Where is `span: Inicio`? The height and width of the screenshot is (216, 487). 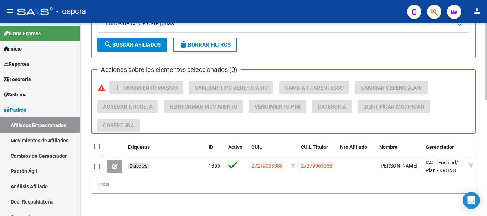
span: Inicio is located at coordinates (12, 49).